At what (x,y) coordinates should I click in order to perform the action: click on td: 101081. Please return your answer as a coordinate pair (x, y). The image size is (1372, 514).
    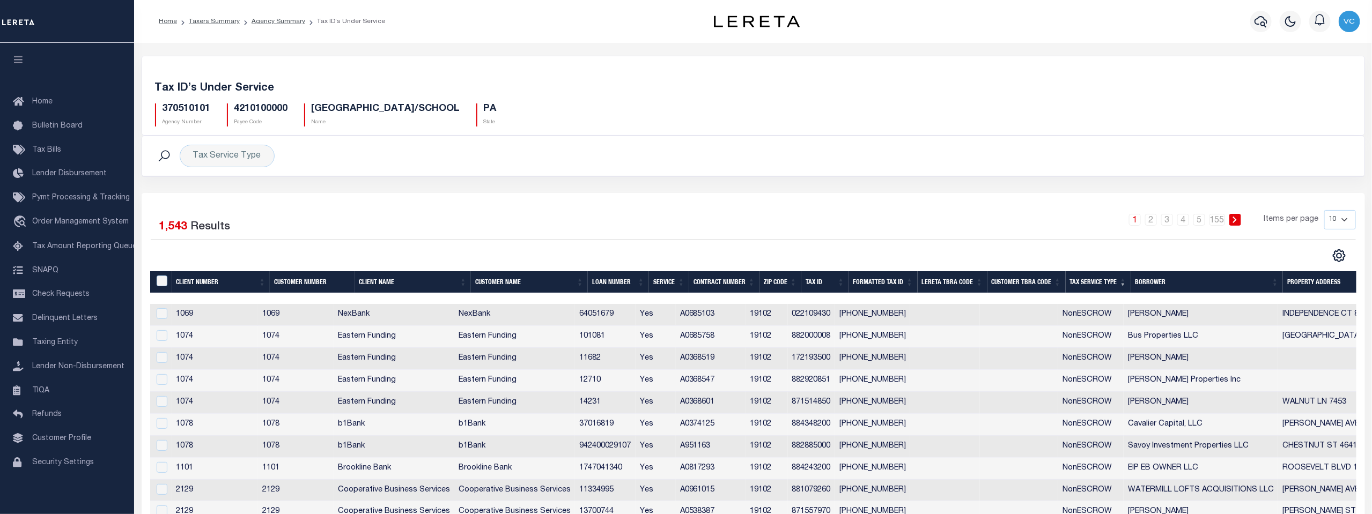
    Looking at the image, I should click on (605, 337).